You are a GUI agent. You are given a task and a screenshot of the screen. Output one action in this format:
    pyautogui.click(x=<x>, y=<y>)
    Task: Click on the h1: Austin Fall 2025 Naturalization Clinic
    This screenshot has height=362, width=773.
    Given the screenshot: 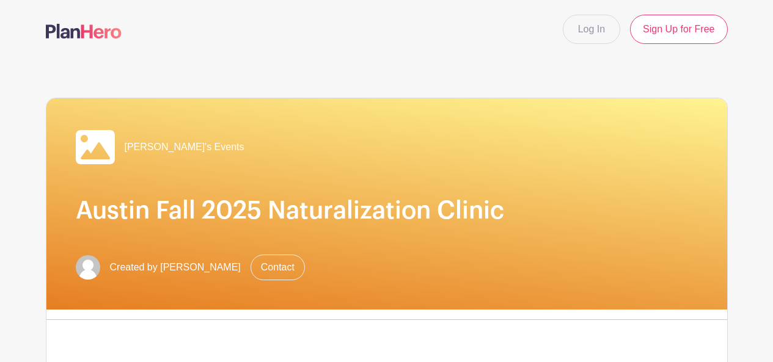 What is the action you would take?
    pyautogui.click(x=387, y=211)
    